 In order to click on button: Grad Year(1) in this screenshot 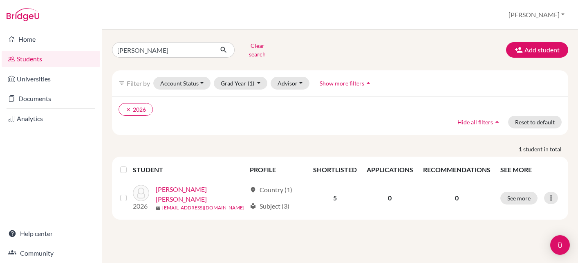, I will do `click(241, 83)`.